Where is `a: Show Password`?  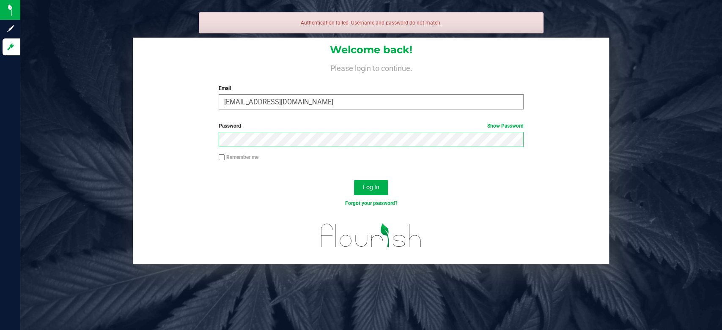
a: Show Password is located at coordinates (505, 126).